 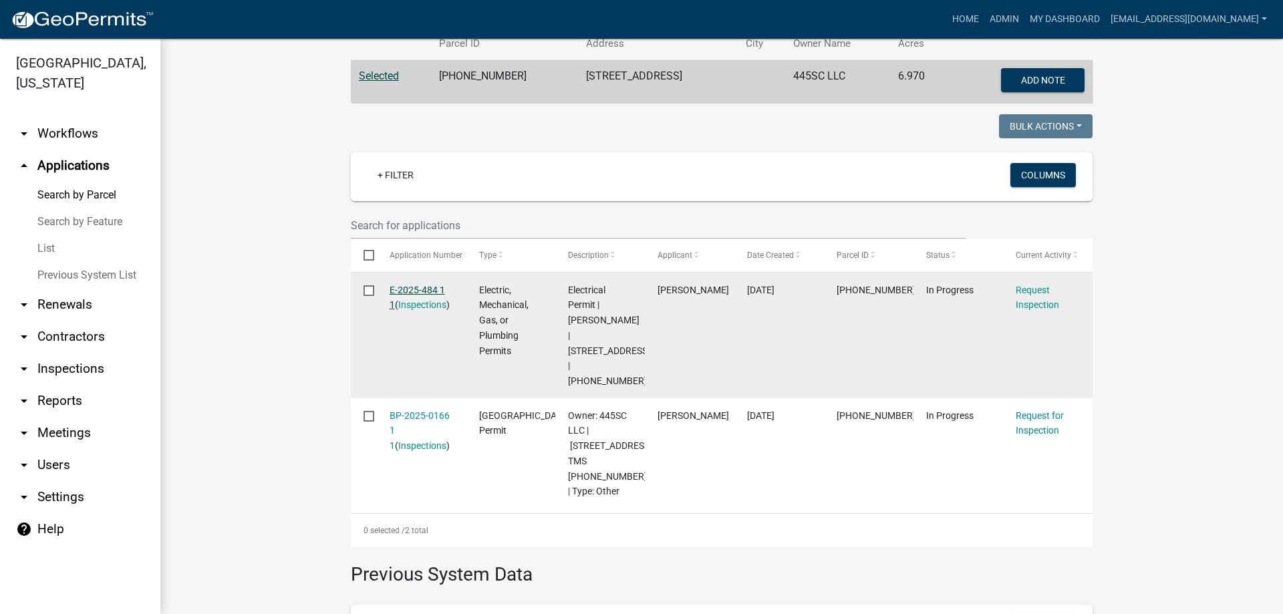 What do you see at coordinates (1005, 19) in the screenshot?
I see `a: Admin` at bounding box center [1005, 19].